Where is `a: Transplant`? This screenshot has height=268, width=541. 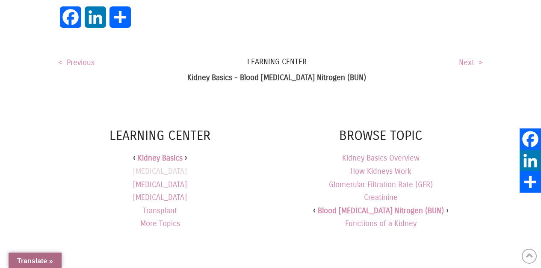 a: Transplant is located at coordinates (160, 211).